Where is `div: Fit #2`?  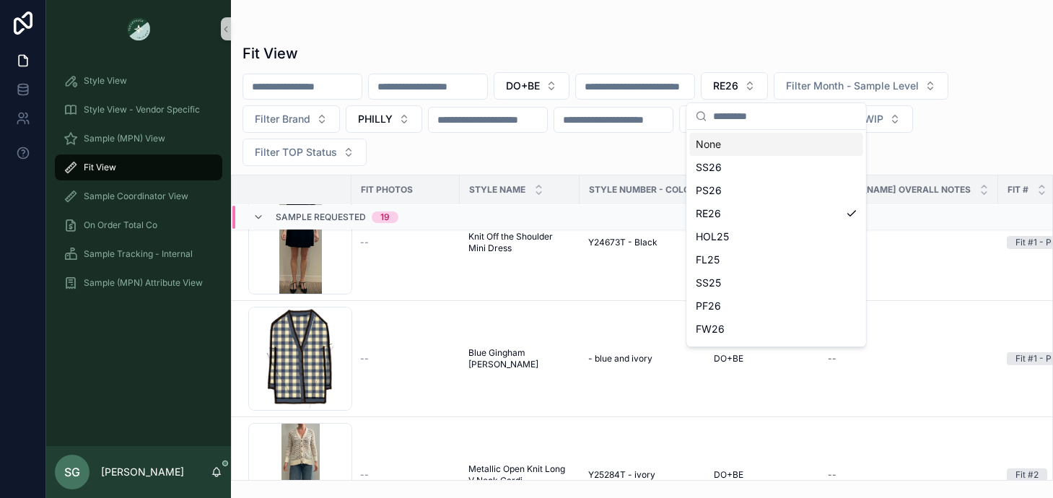
div: Fit #2 is located at coordinates (1027, 475).